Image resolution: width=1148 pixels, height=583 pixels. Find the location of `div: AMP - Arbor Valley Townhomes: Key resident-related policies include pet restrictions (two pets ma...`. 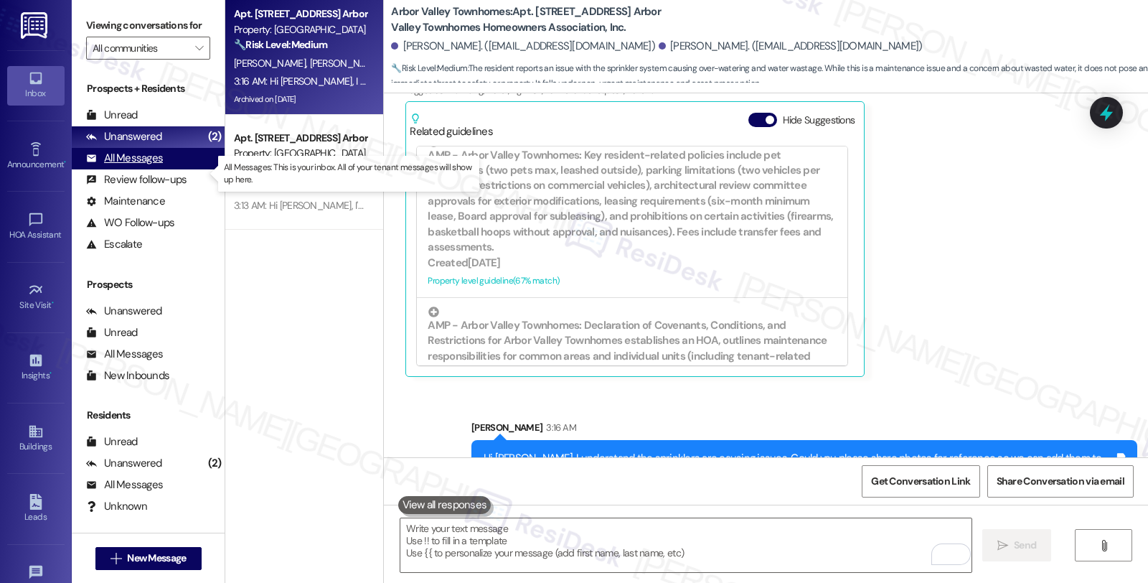

div: AMP - Arbor Valley Townhomes: Key resident-related policies include pet restrictions (two pets ma... is located at coordinates (632, 196).